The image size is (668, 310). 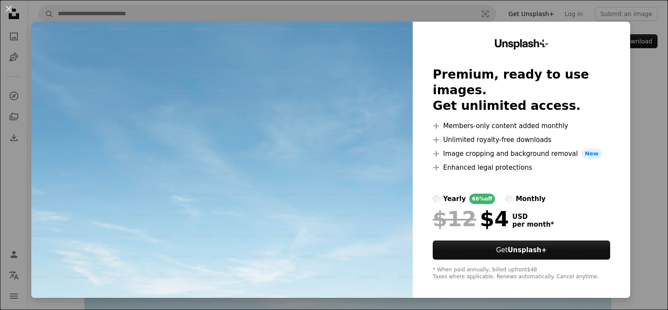 What do you see at coordinates (533, 217) in the screenshot?
I see `span: USD` at bounding box center [533, 217].